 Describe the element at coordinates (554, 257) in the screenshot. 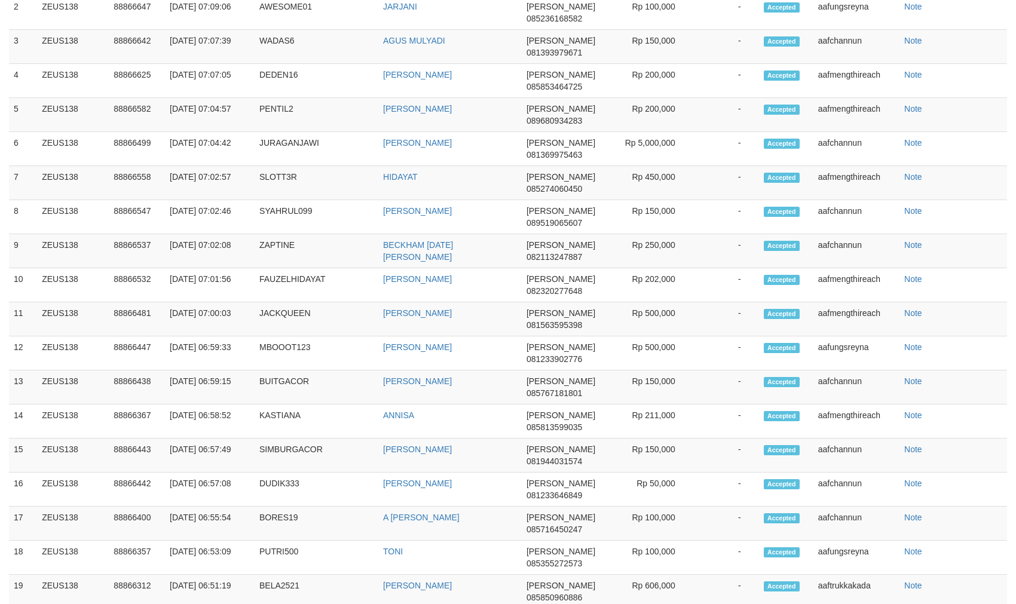

I see `span: 082113247887` at that location.